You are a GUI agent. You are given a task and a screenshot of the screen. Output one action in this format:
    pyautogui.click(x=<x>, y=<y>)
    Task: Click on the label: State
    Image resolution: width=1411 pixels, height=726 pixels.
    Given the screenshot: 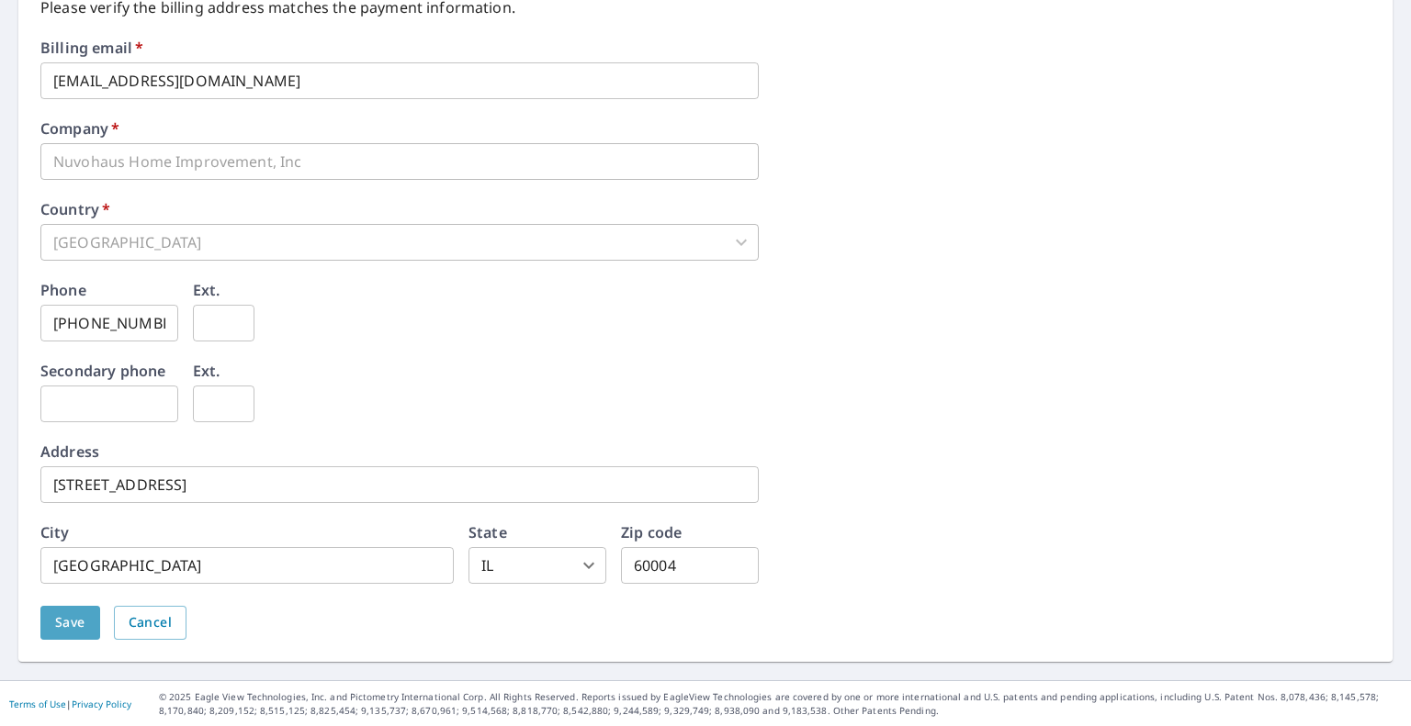 What is the action you would take?
    pyautogui.click(x=488, y=533)
    